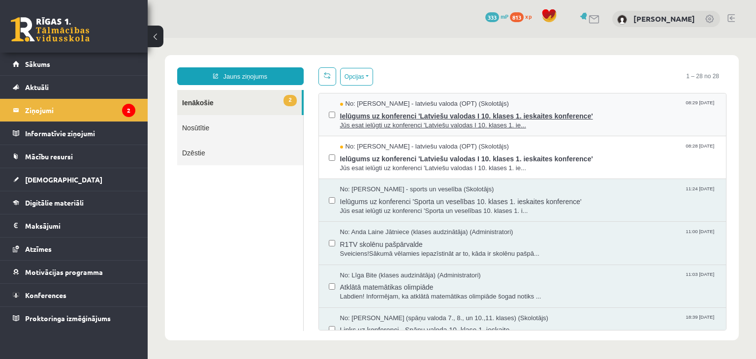  What do you see at coordinates (263, 238) in the screenshot?
I see `span: No: Līga Bite (klases audzinātāja) (Administratori)` at bounding box center [263, 238].